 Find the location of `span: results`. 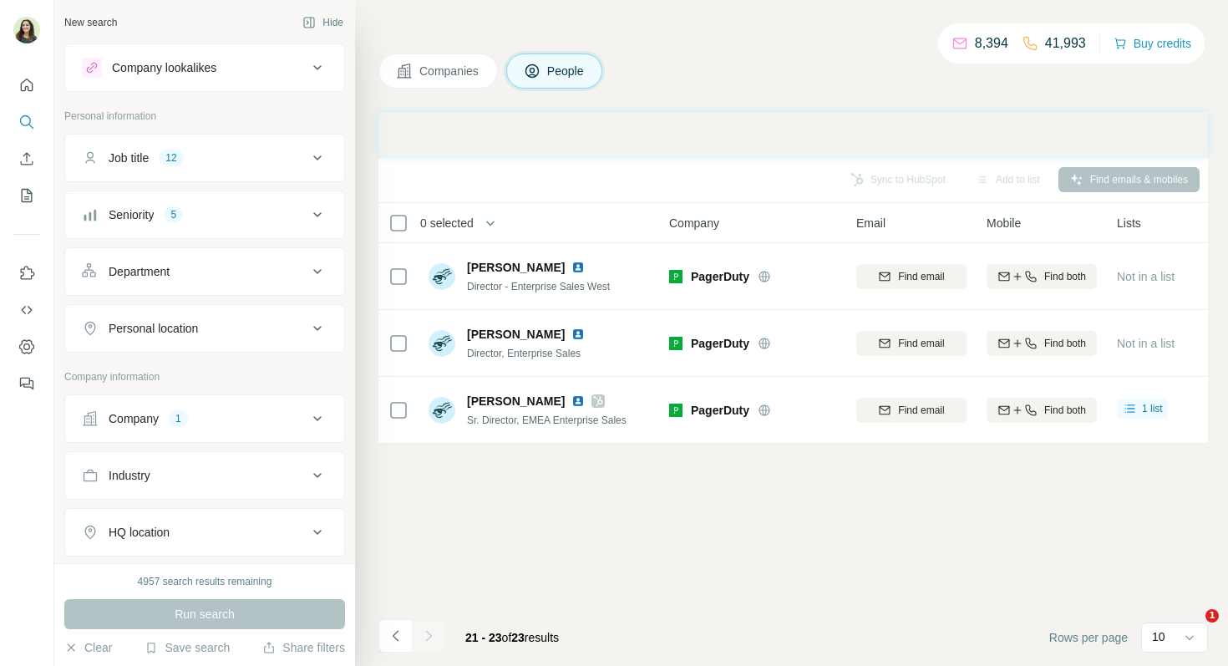

span: results is located at coordinates (512, 637).